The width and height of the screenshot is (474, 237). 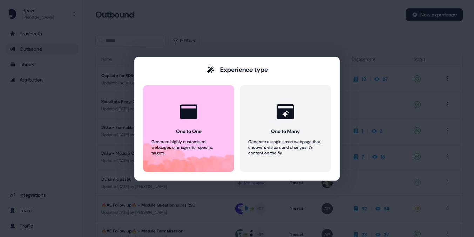 What do you see at coordinates (285, 129) in the screenshot?
I see `button: One to ManyGenerate a single smart webpage that uncovers visitors and changes it’s content on the...` at bounding box center [285, 129].